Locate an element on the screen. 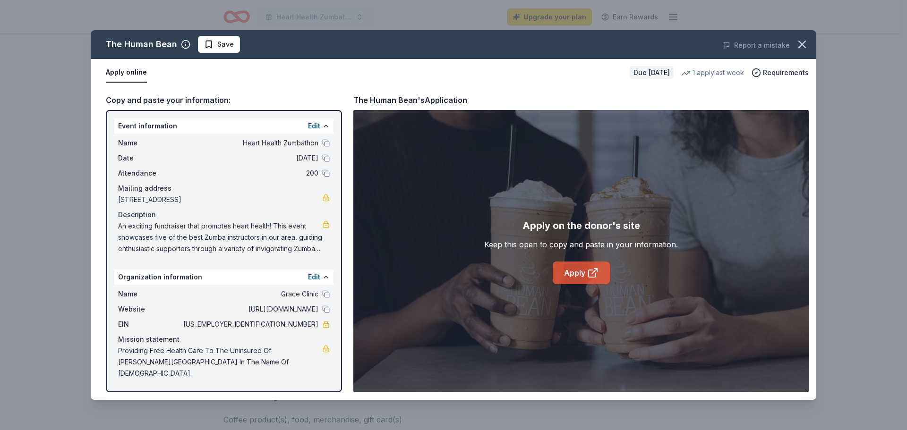  span: Save is located at coordinates (225, 44).